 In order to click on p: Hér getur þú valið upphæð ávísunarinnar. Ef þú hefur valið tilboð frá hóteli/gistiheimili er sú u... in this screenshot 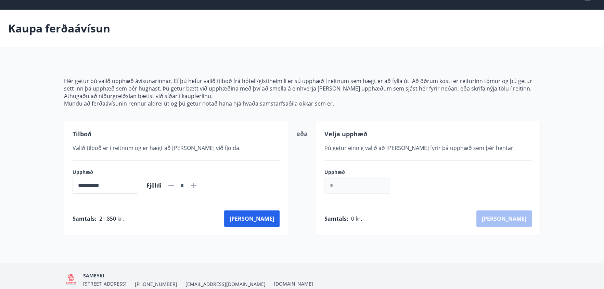, I will do `click(302, 85)`.